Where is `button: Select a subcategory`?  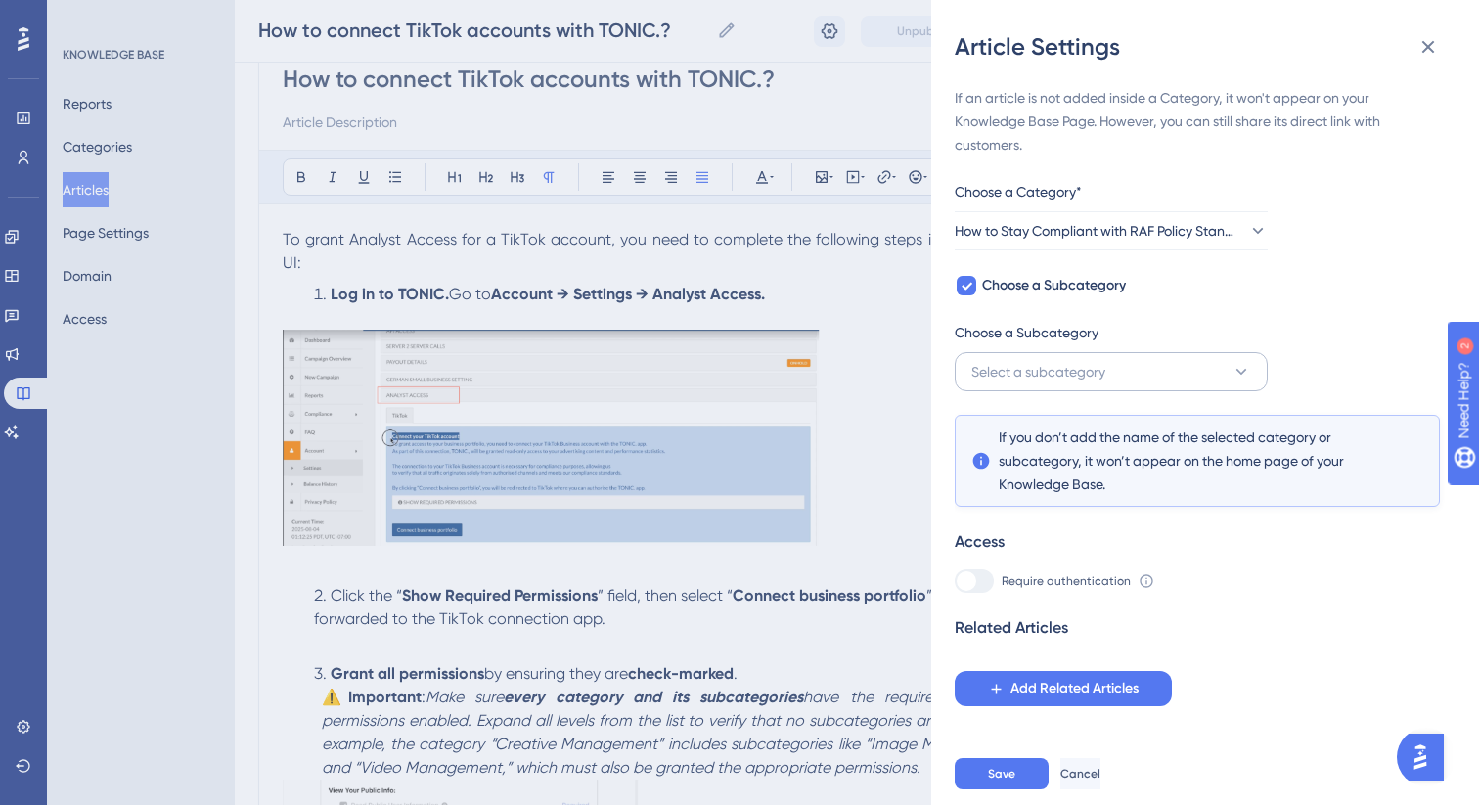
button: Select a subcategory is located at coordinates (1111, 372).